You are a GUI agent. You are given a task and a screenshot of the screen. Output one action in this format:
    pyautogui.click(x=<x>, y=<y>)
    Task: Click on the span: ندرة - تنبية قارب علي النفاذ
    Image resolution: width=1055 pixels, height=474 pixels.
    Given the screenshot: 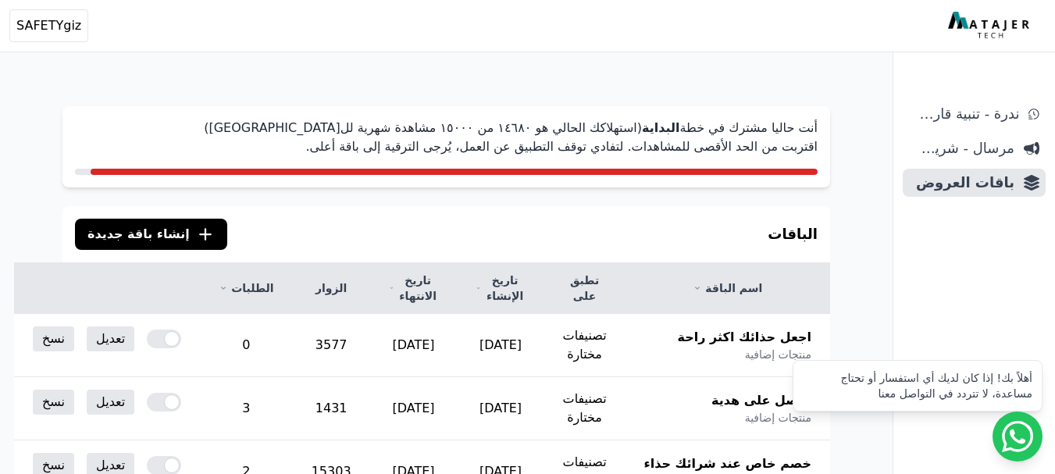 What is the action you would take?
    pyautogui.click(x=964, y=114)
    